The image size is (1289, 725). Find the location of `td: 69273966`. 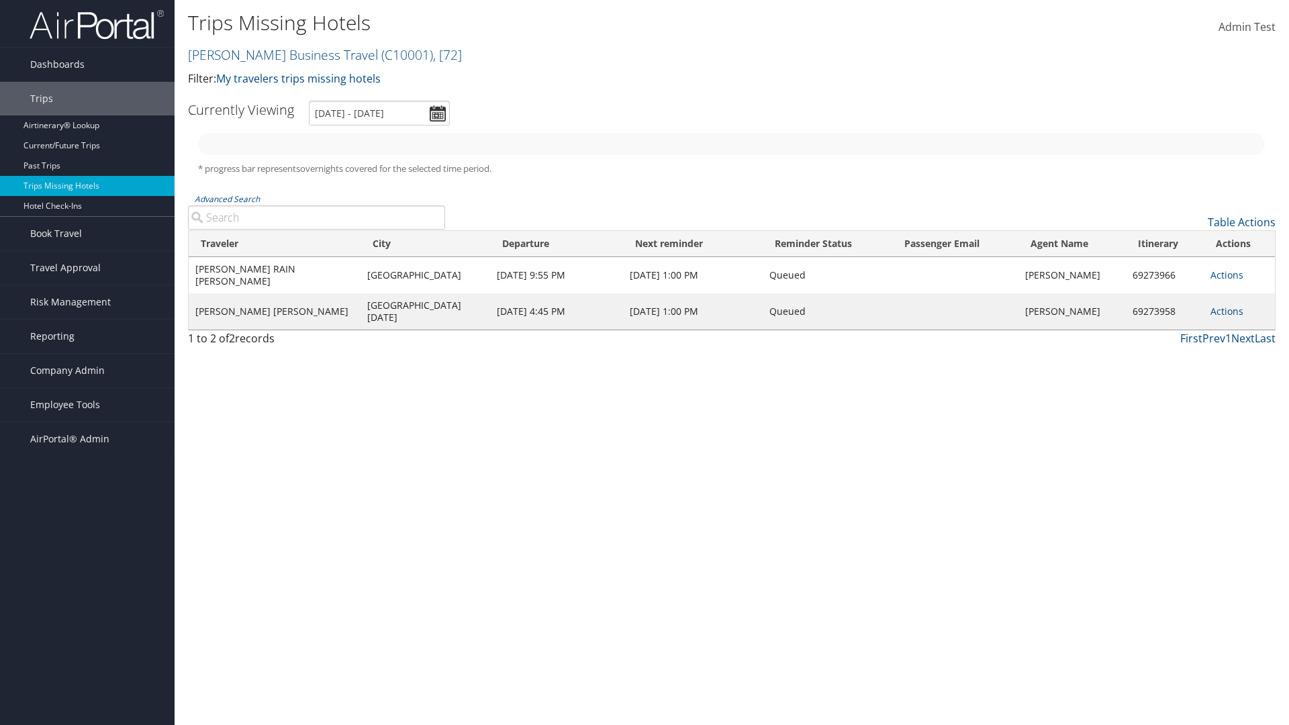

td: 69273966 is located at coordinates (1165, 275).